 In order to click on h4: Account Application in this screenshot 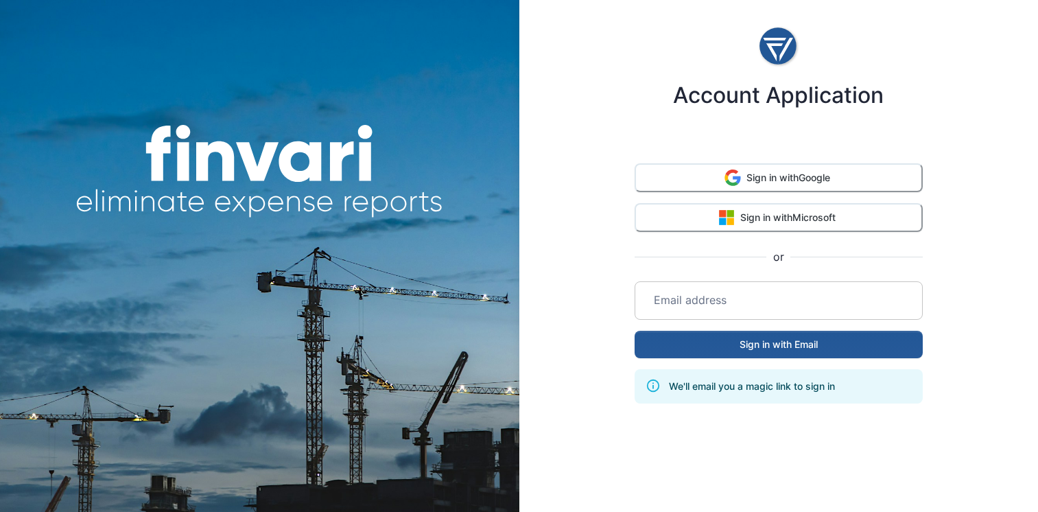, I will do `click(778, 95)`.